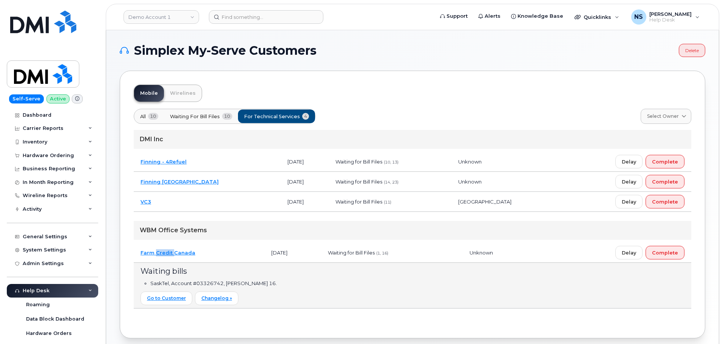  Describe the element at coordinates (388, 202) in the screenshot. I see `span: (11)` at that location.